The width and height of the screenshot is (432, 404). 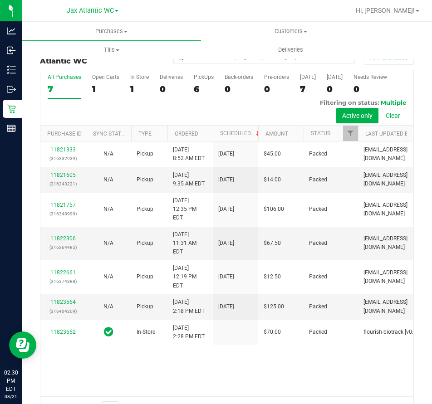 I want to click on div: Needs Review, so click(x=370, y=77).